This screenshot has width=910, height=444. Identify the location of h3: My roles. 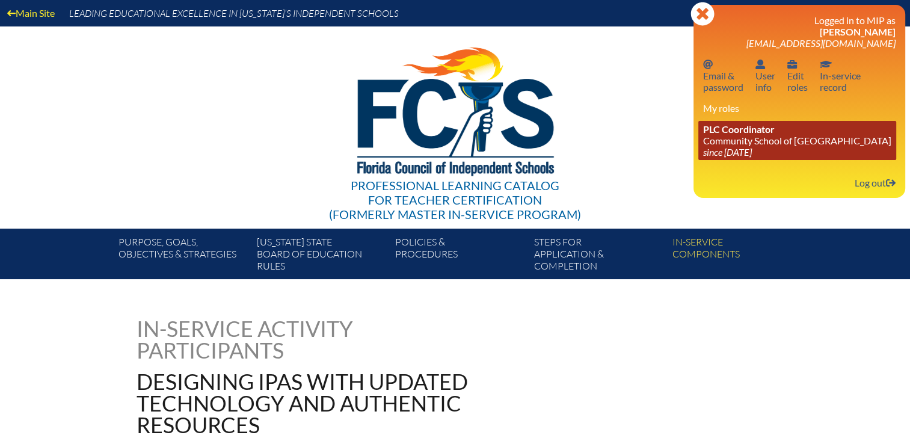
(799, 108).